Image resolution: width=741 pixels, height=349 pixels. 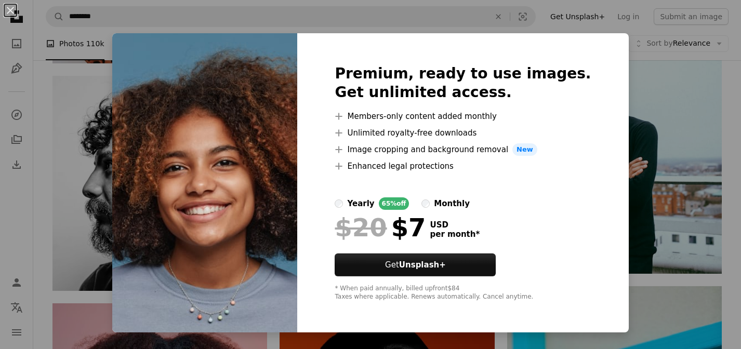 I want to click on input: yearly65%off, so click(x=339, y=204).